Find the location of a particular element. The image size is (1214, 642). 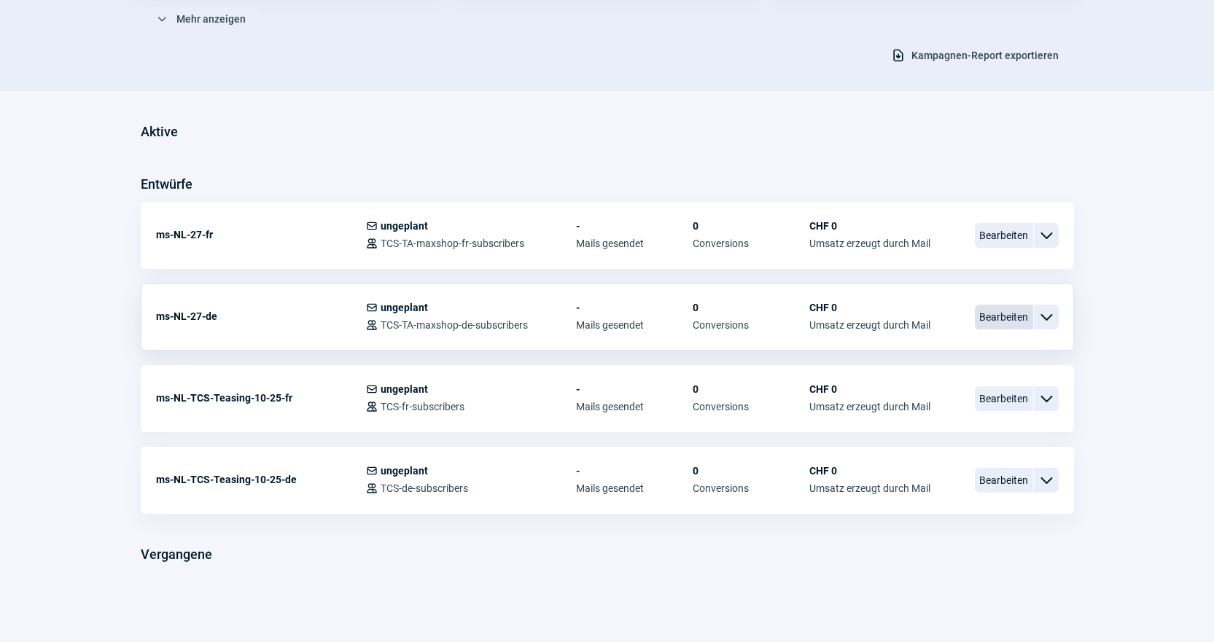

h3: Vergangene is located at coordinates (176, 555).